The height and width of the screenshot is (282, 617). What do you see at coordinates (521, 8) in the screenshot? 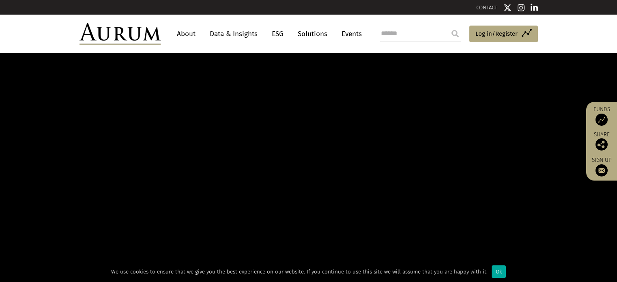
I see `img: Instagram icon` at bounding box center [521, 8].